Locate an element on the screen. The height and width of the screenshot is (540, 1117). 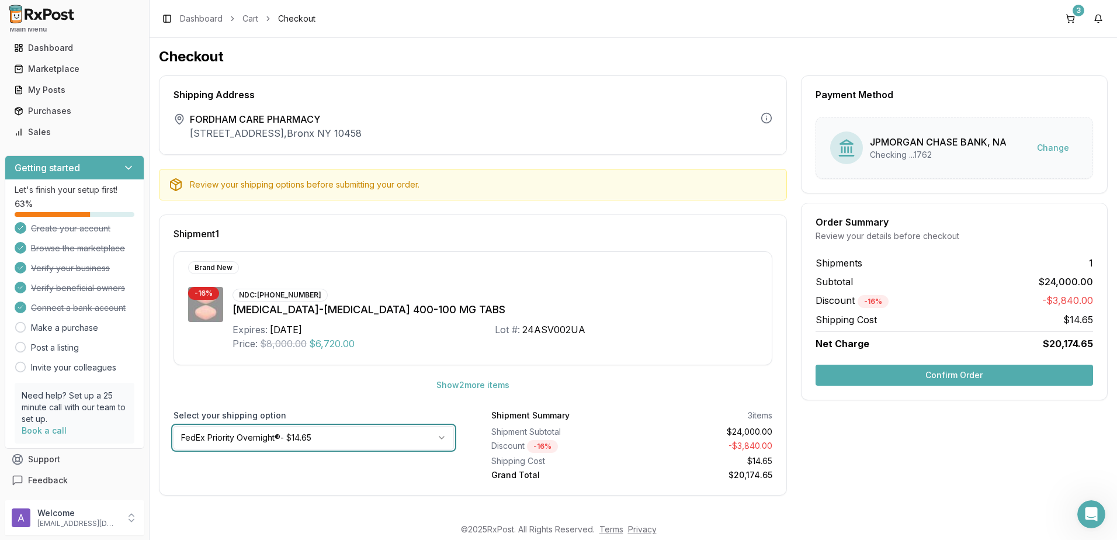
p: Everything you need to quickly set up your RxPost account is located at coordinates (110, 130).